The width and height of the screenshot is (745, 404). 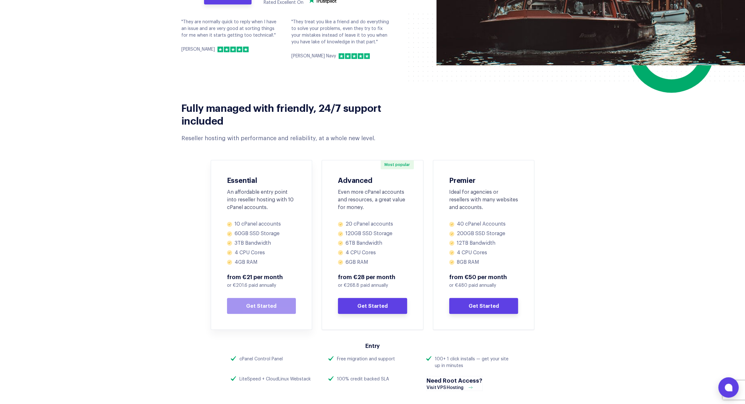 What do you see at coordinates (261, 359) in the screenshot?
I see `div: cPanel Control Panel` at bounding box center [261, 359].